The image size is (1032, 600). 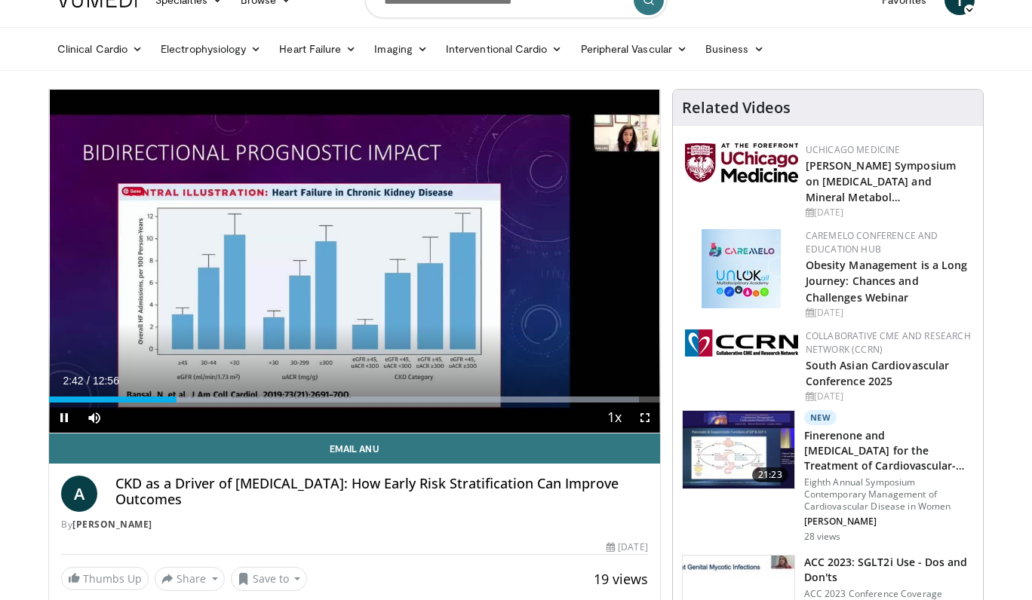 What do you see at coordinates (822, 537) in the screenshot?
I see `p: 28 views` at bounding box center [822, 537].